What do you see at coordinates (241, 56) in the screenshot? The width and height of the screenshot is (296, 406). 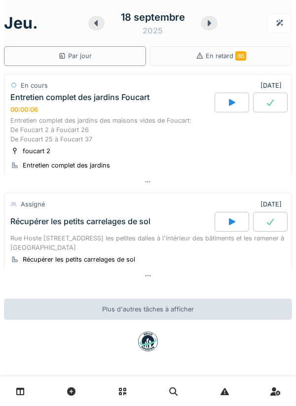 I see `span: 86` at bounding box center [241, 56].